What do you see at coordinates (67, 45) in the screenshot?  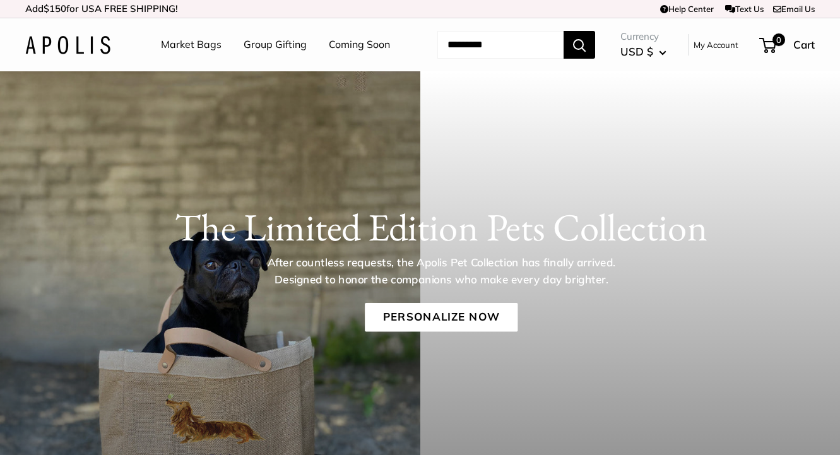 I see `img: Apolis` at bounding box center [67, 45].